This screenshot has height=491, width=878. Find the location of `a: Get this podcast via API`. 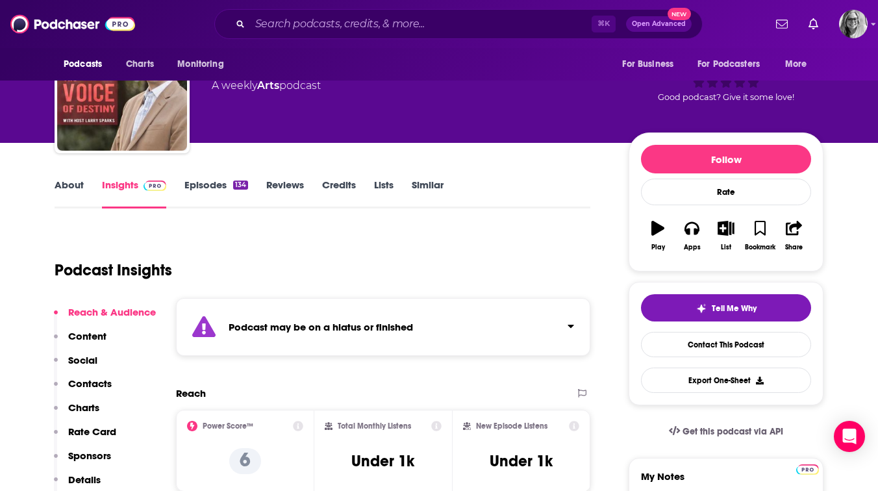

a: Get this podcast via API is located at coordinates (726, 431).